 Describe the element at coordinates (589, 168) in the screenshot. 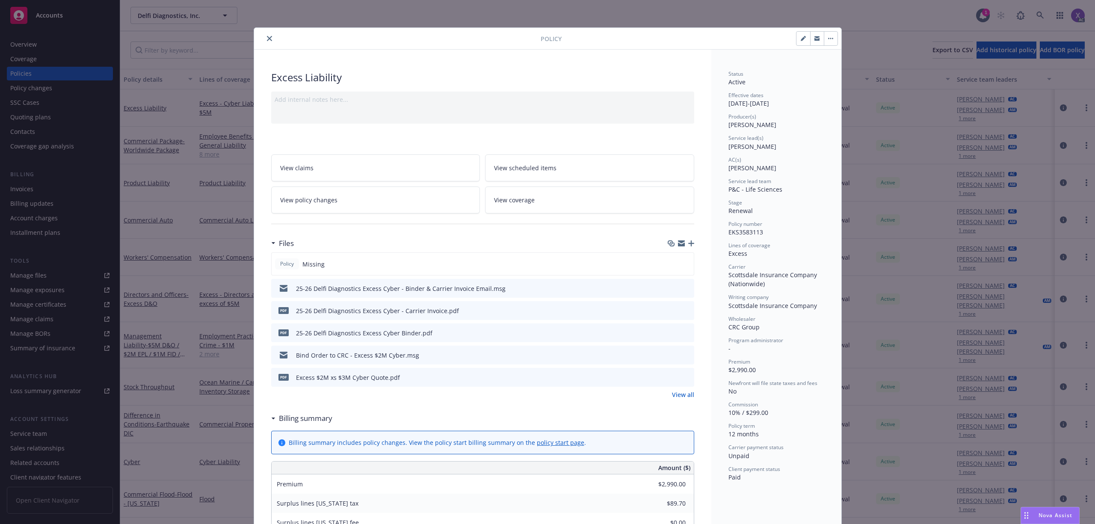

I see `a: View scheduled items` at that location.